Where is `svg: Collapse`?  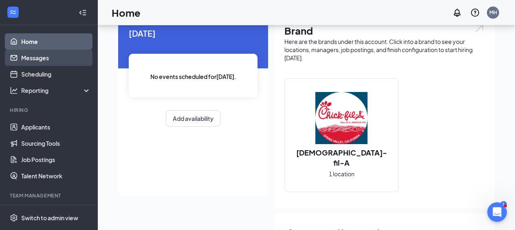 svg: Collapse is located at coordinates (83, 13).